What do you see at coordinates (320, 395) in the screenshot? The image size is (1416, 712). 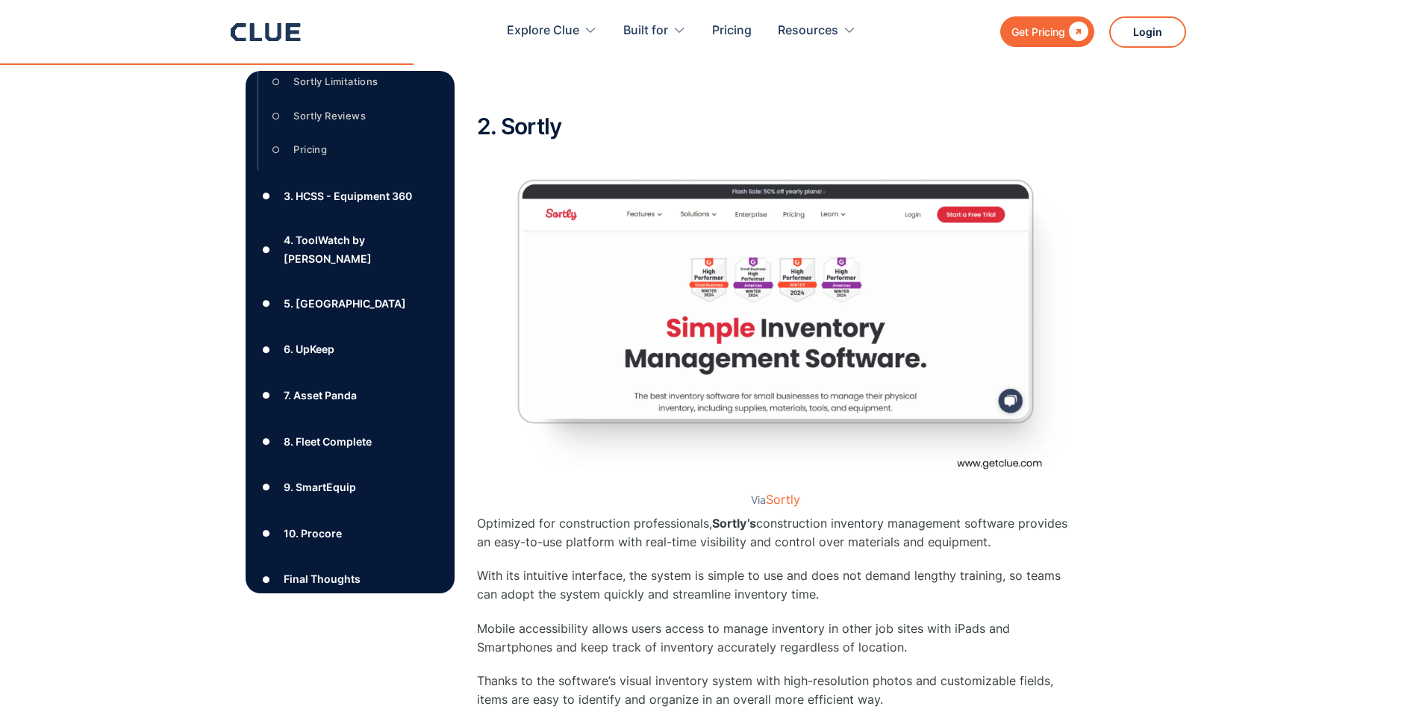 I see `div: 7. Asset Panda` at bounding box center [320, 395].